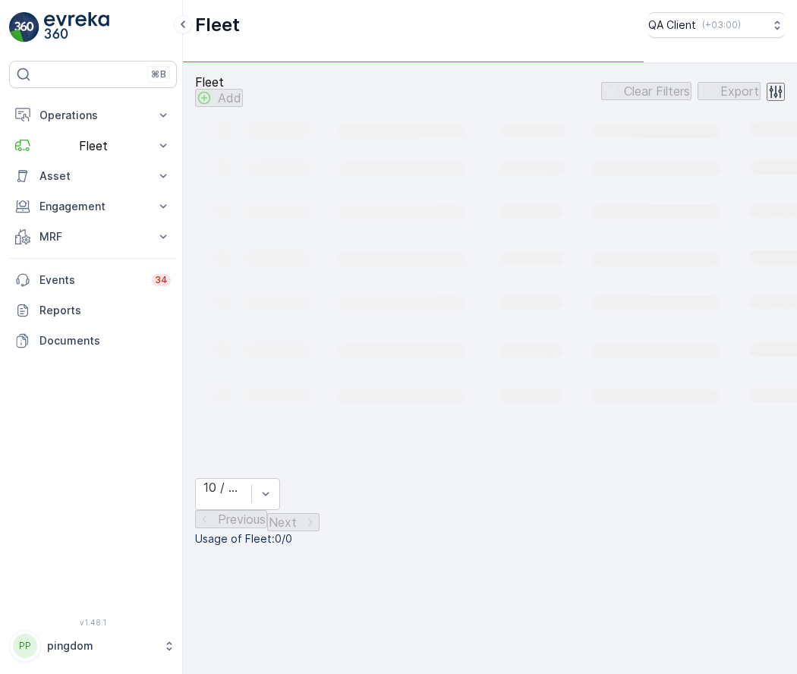 The height and width of the screenshot is (674, 797). I want to click on a: Documents, so click(93, 341).